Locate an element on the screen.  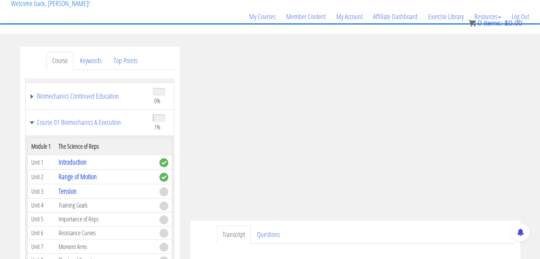
bdi: 0.00 is located at coordinates (514, 23).